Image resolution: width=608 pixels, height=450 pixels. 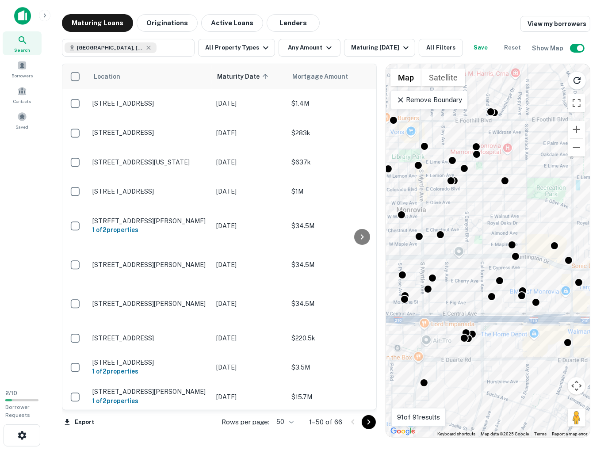 What do you see at coordinates (335, 397) in the screenshot?
I see `p: $15.7M` at bounding box center [335, 397].